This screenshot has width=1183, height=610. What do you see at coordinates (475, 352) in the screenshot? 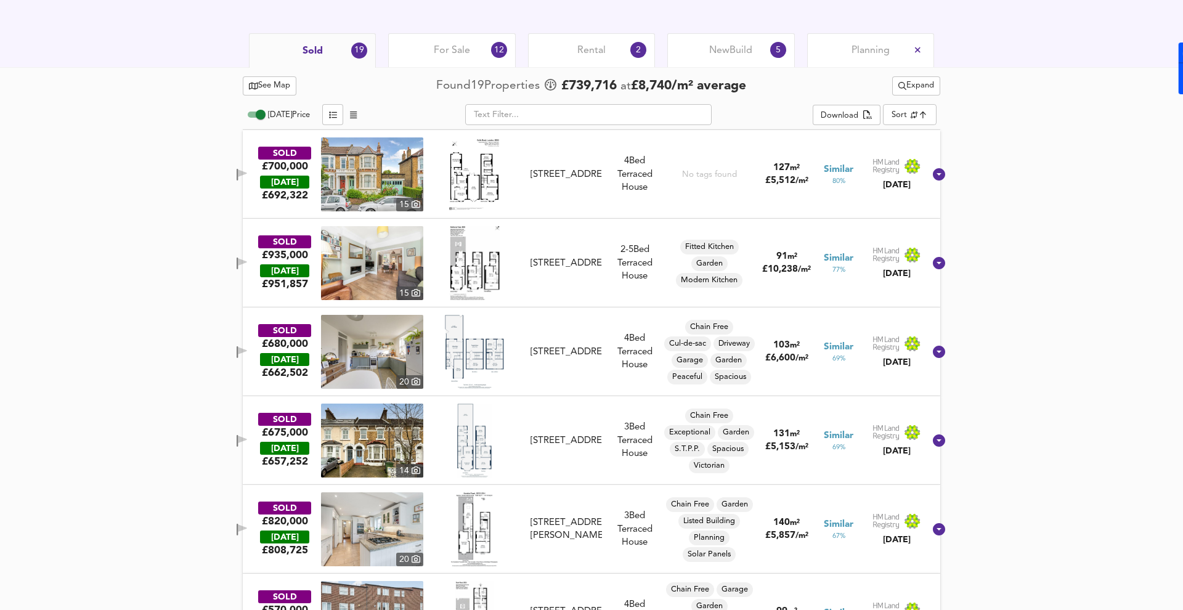
I see `img: Floorplan` at bounding box center [475, 352].